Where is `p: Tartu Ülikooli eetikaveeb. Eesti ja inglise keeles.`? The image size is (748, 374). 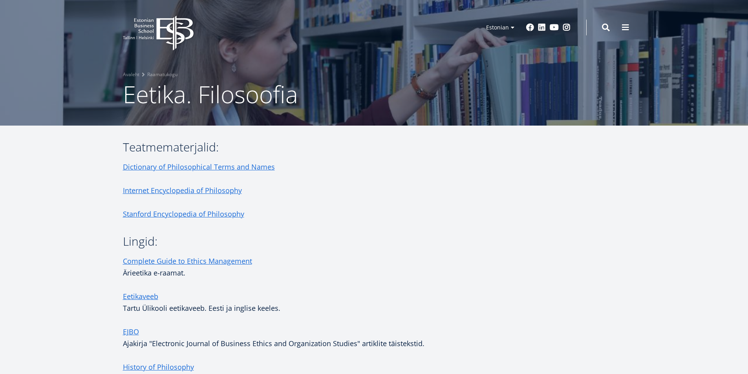 p: Tartu Ülikooli eetikaveeb. Eesti ja inglise keeles. is located at coordinates (288, 302).